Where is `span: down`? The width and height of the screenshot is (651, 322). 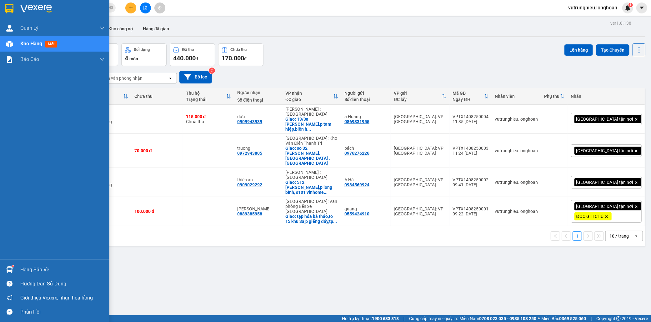
span: down is located at coordinates (102, 59).